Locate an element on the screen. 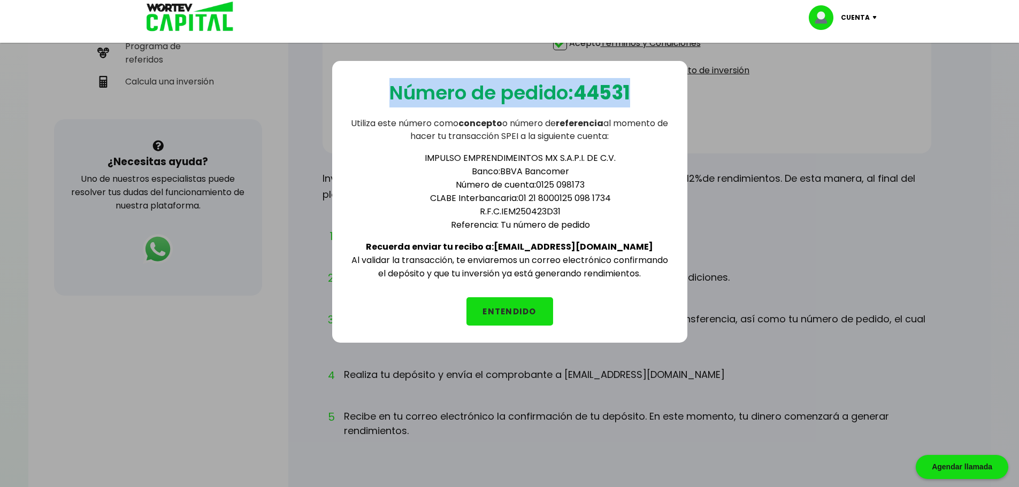 The image size is (1019, 487). p: Cuenta is located at coordinates (855, 18).